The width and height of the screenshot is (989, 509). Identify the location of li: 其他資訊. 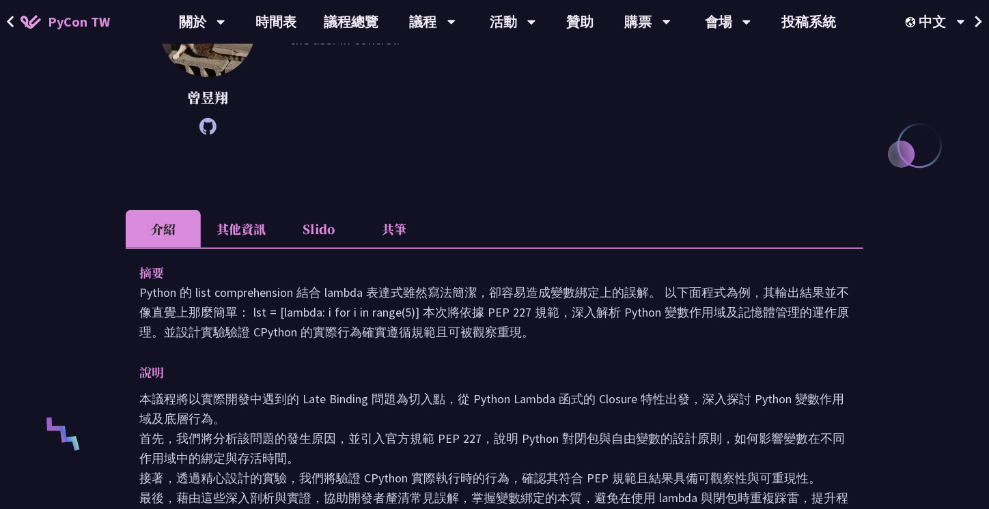
(241, 229).